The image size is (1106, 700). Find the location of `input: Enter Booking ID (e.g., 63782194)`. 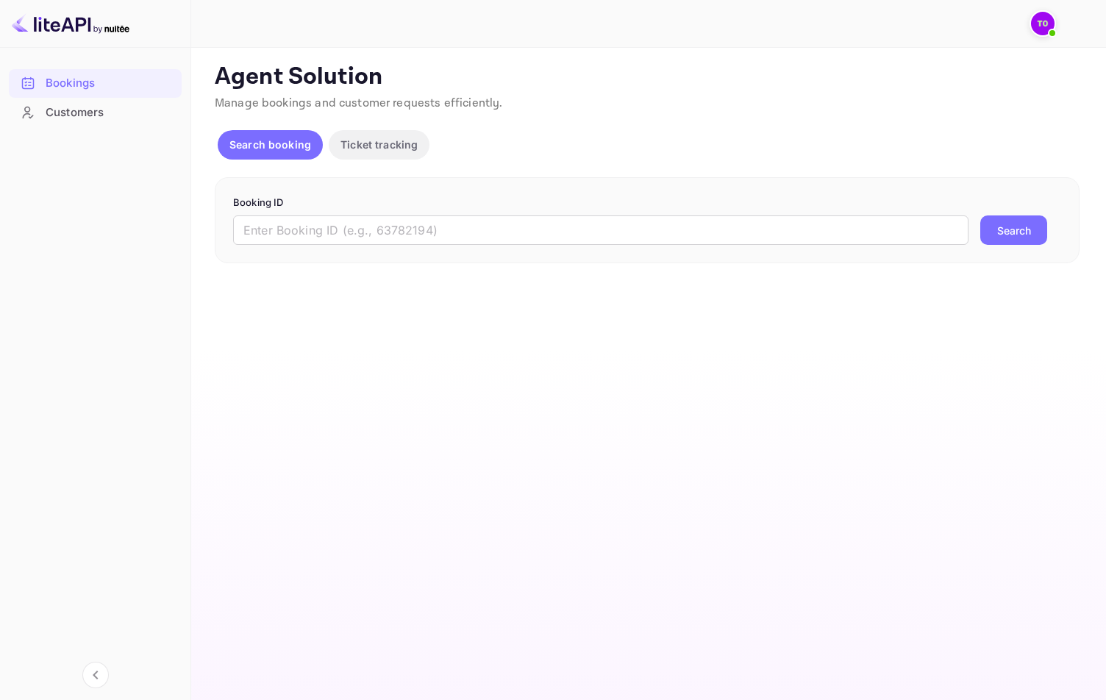

input: Enter Booking ID (e.g., 63782194) is located at coordinates (601, 230).